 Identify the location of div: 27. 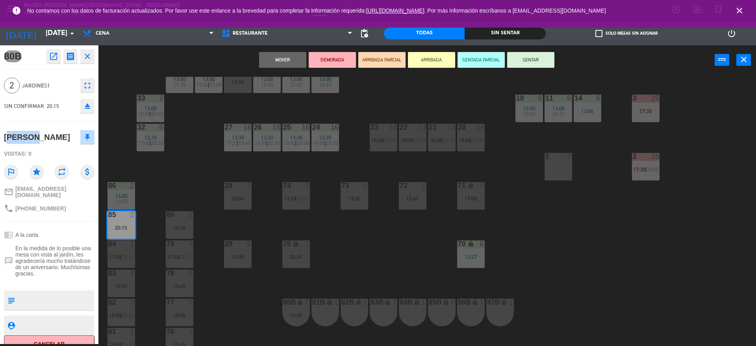
(225, 127).